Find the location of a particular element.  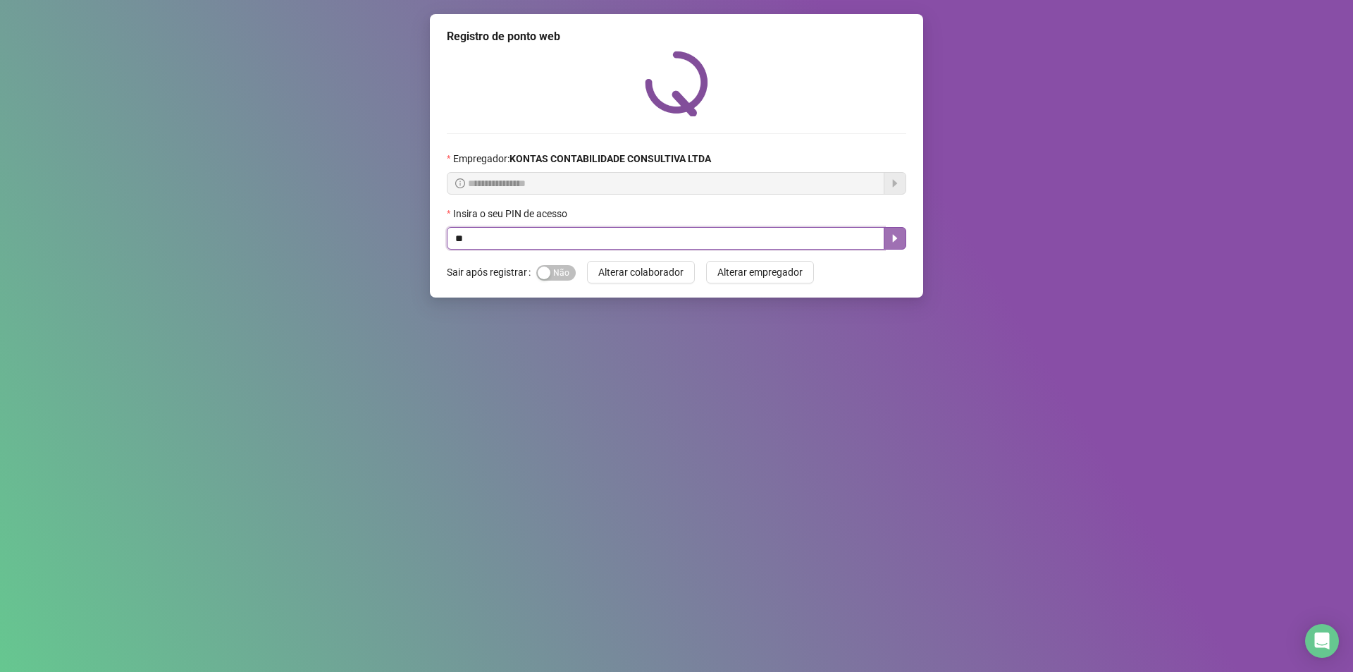

div: Registro de ponto web is located at coordinates (677, 37).